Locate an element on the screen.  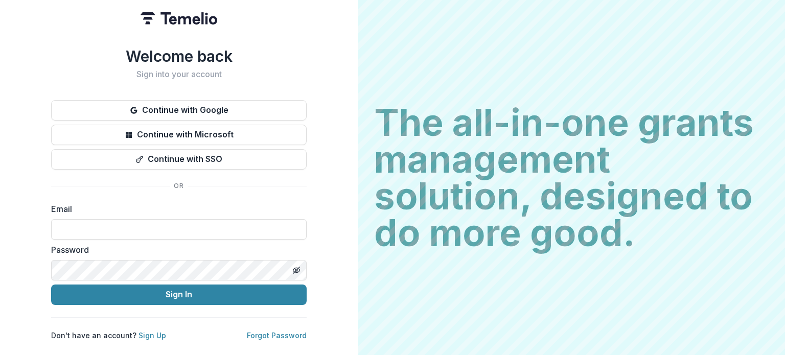
button: Toggle password visibility is located at coordinates (297, 270).